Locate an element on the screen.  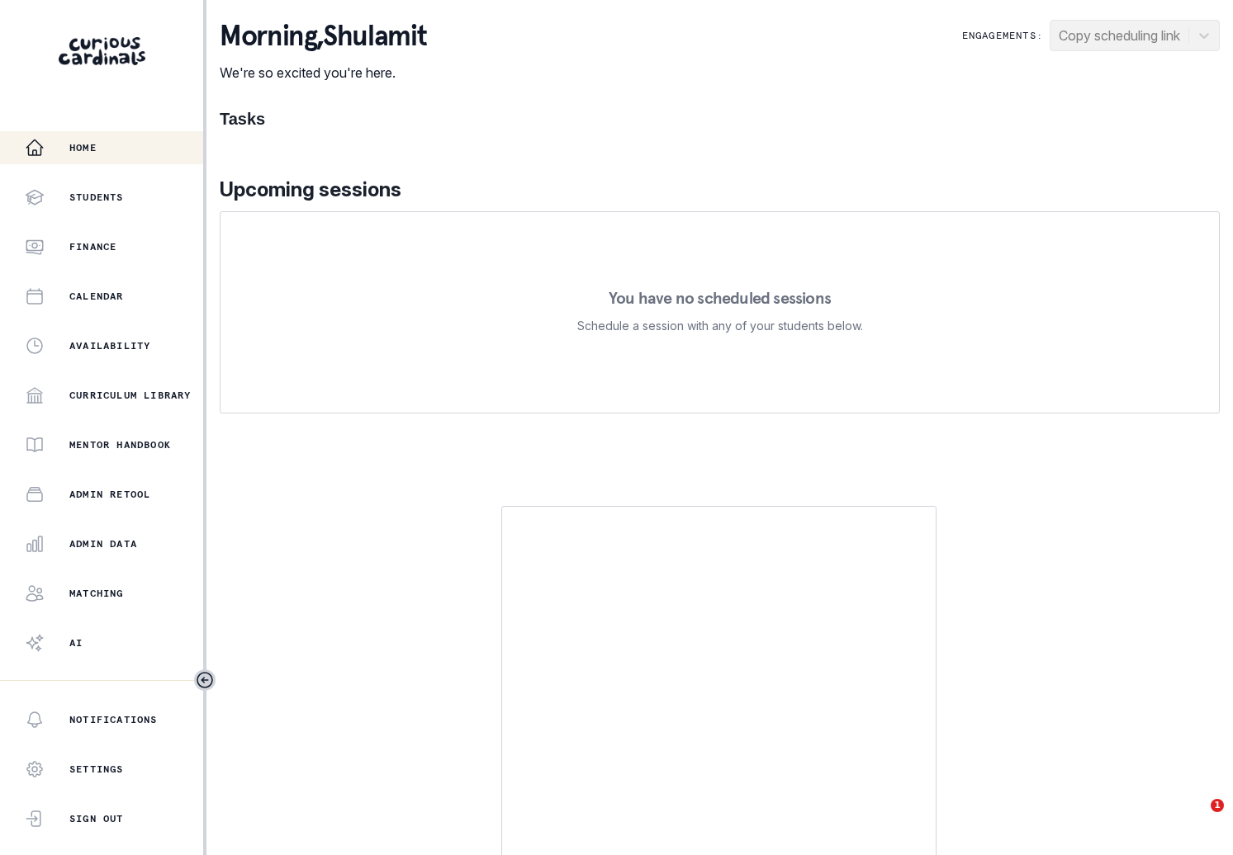
p: You have no scheduled sessions is located at coordinates (719, 298).